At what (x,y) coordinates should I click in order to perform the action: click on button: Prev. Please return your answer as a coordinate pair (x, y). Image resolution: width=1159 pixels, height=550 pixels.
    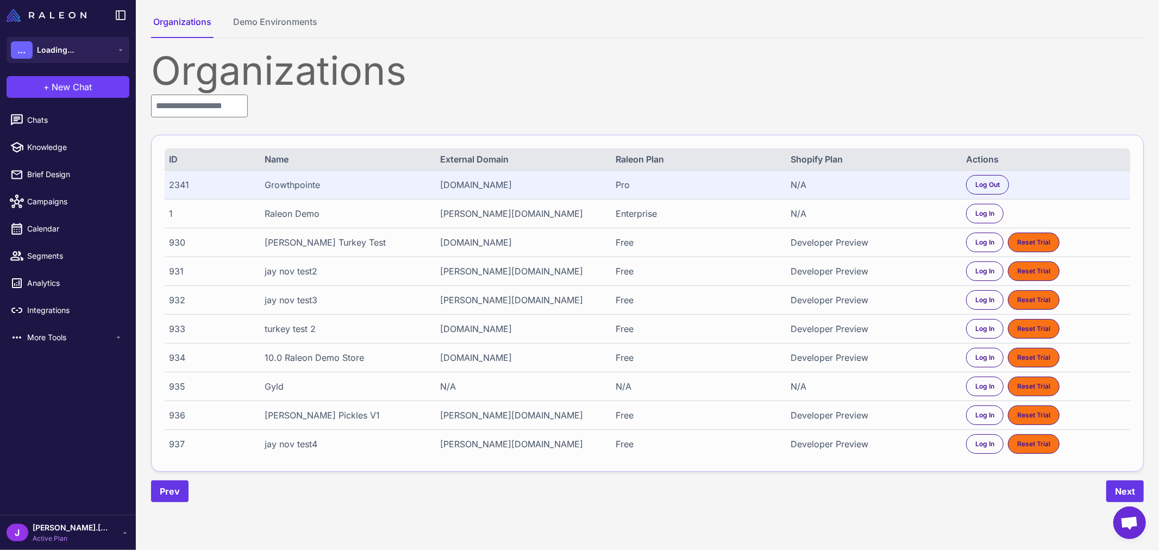
    Looking at the image, I should click on (170, 491).